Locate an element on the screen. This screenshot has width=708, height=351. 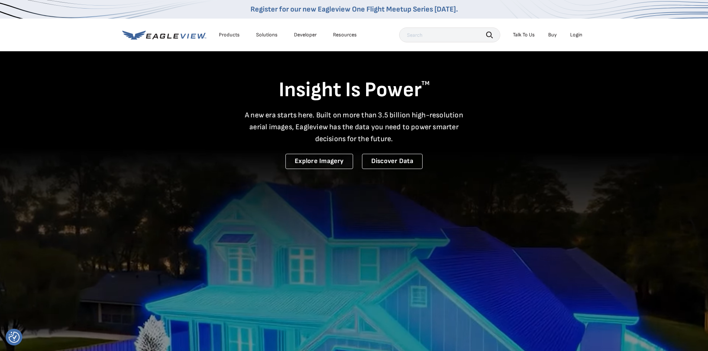
div: Talk To Us is located at coordinates (524, 35).